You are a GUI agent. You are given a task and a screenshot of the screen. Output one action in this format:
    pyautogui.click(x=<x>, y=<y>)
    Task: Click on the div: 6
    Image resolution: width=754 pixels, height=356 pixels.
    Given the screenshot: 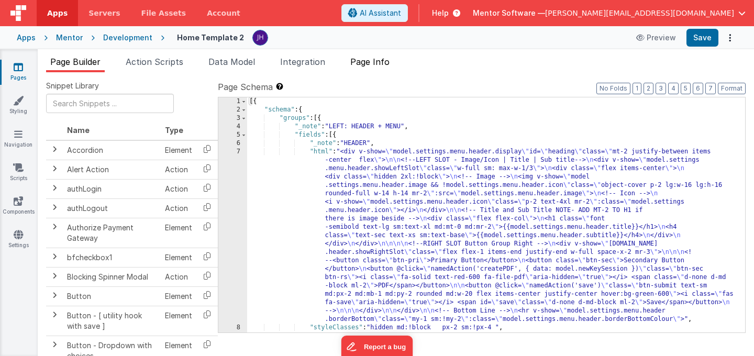 What is the action you would take?
    pyautogui.click(x=232, y=143)
    